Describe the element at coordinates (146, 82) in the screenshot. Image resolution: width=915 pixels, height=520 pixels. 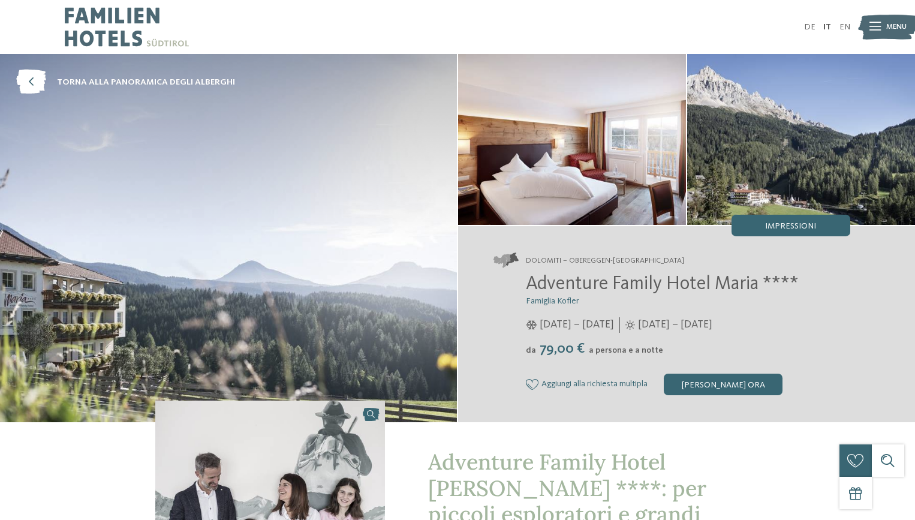
I see `span: torna alla panoramica degli alberghi` at that location.